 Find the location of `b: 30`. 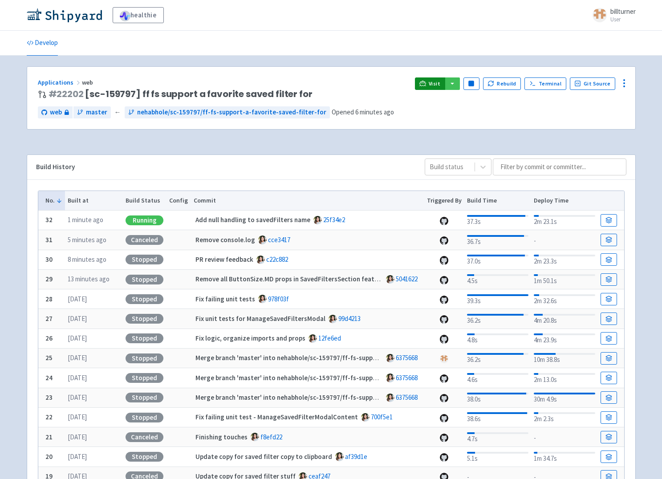

b: 30 is located at coordinates (49, 259).